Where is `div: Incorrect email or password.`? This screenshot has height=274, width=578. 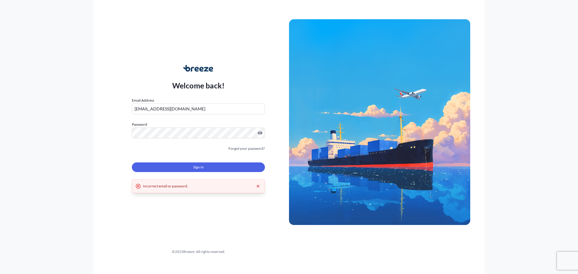
div: Incorrect email or password. is located at coordinates (166, 186).